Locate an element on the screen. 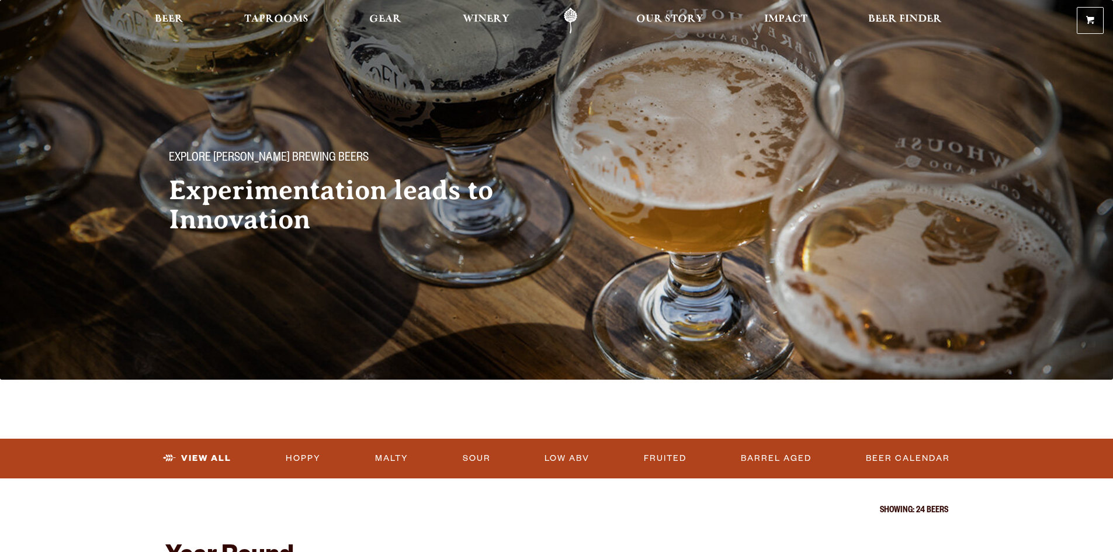 This screenshot has width=1113, height=552. a: Taprooms is located at coordinates (276, 20).